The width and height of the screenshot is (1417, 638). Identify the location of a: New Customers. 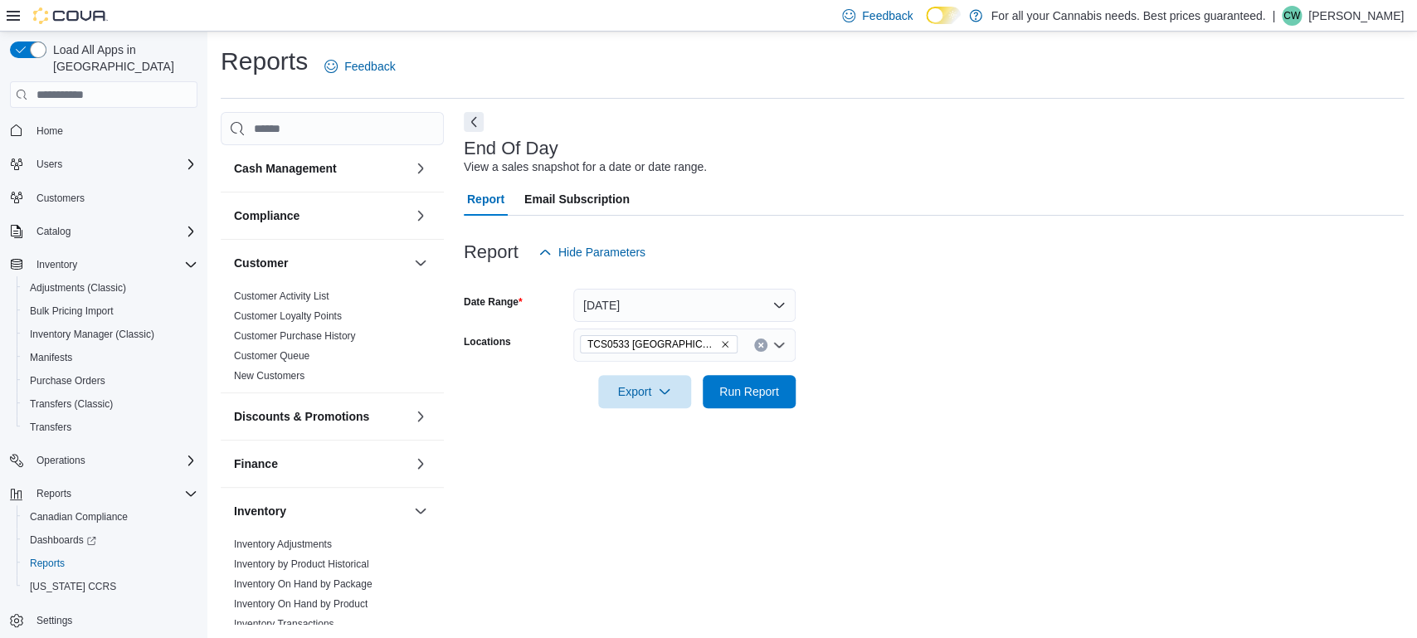
(269, 376).